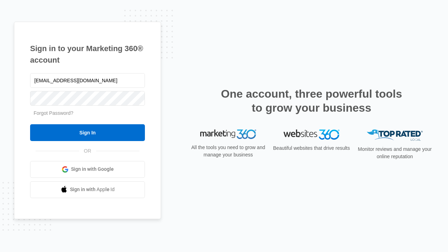 The width and height of the screenshot is (448, 252). Describe the element at coordinates (87, 151) in the screenshot. I see `span: OR` at that location.